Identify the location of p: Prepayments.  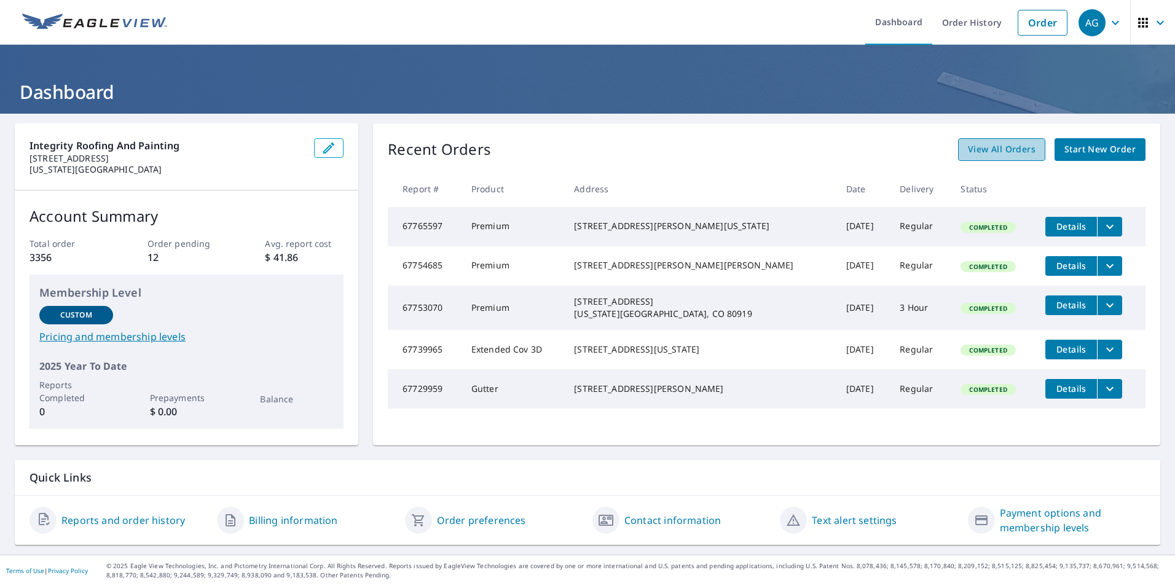
(187, 397).